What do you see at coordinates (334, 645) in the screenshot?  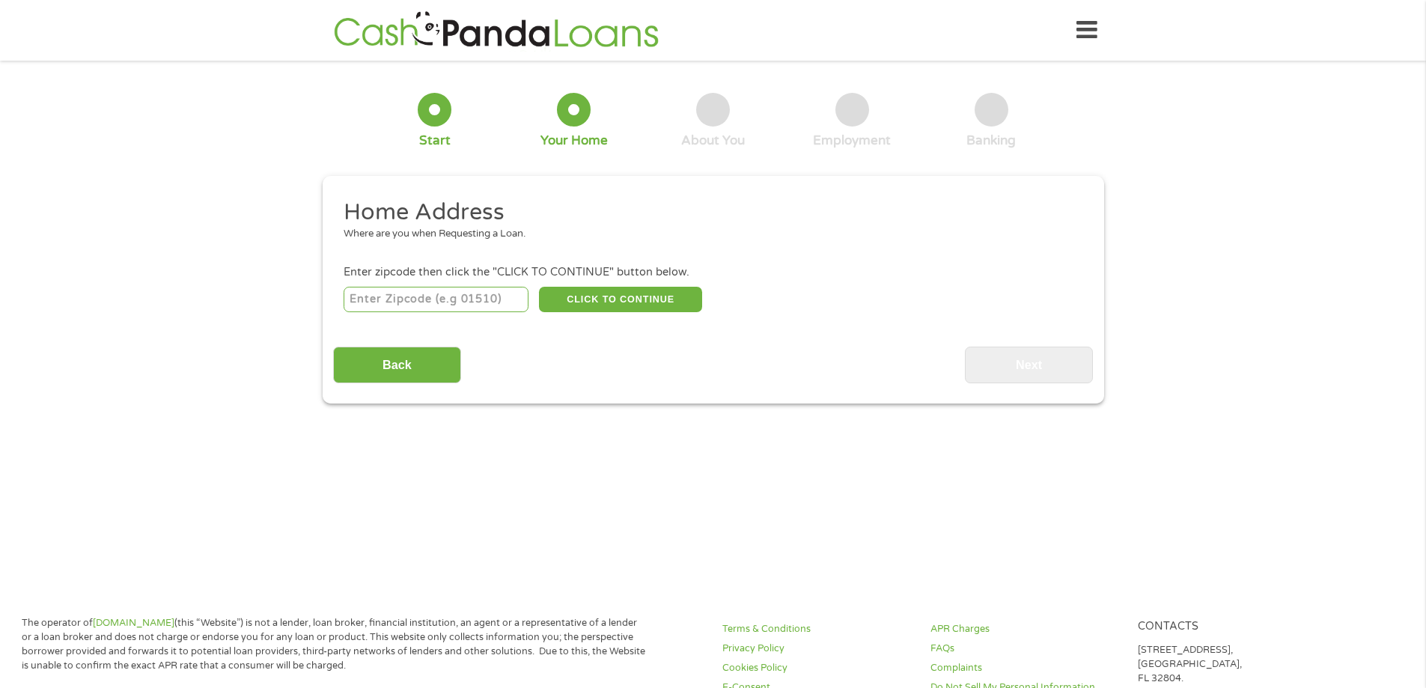 I see `p: The operator of (this “Website”) is not a lender, loan broker, financial institution, an agent or...` at bounding box center [334, 645].